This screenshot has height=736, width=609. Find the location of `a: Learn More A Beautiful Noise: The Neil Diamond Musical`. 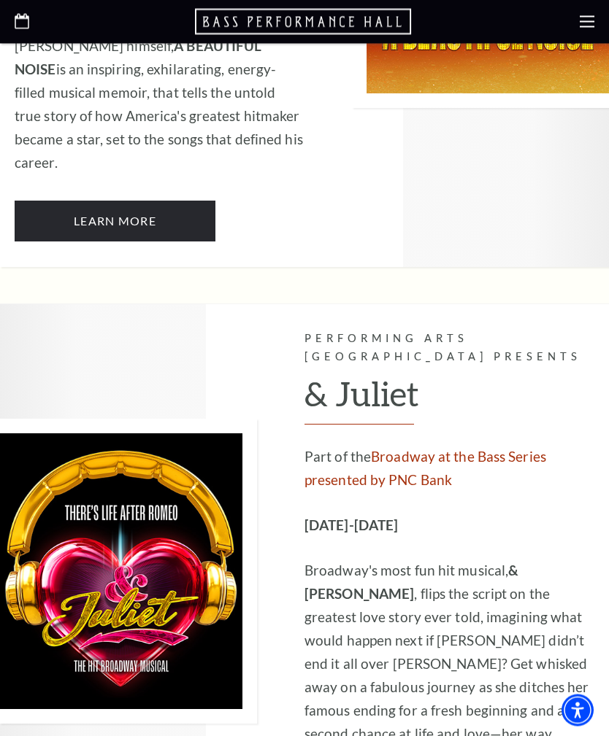

a: Learn More A Beautiful Noise: The Neil Diamond Musical is located at coordinates (115, 222).